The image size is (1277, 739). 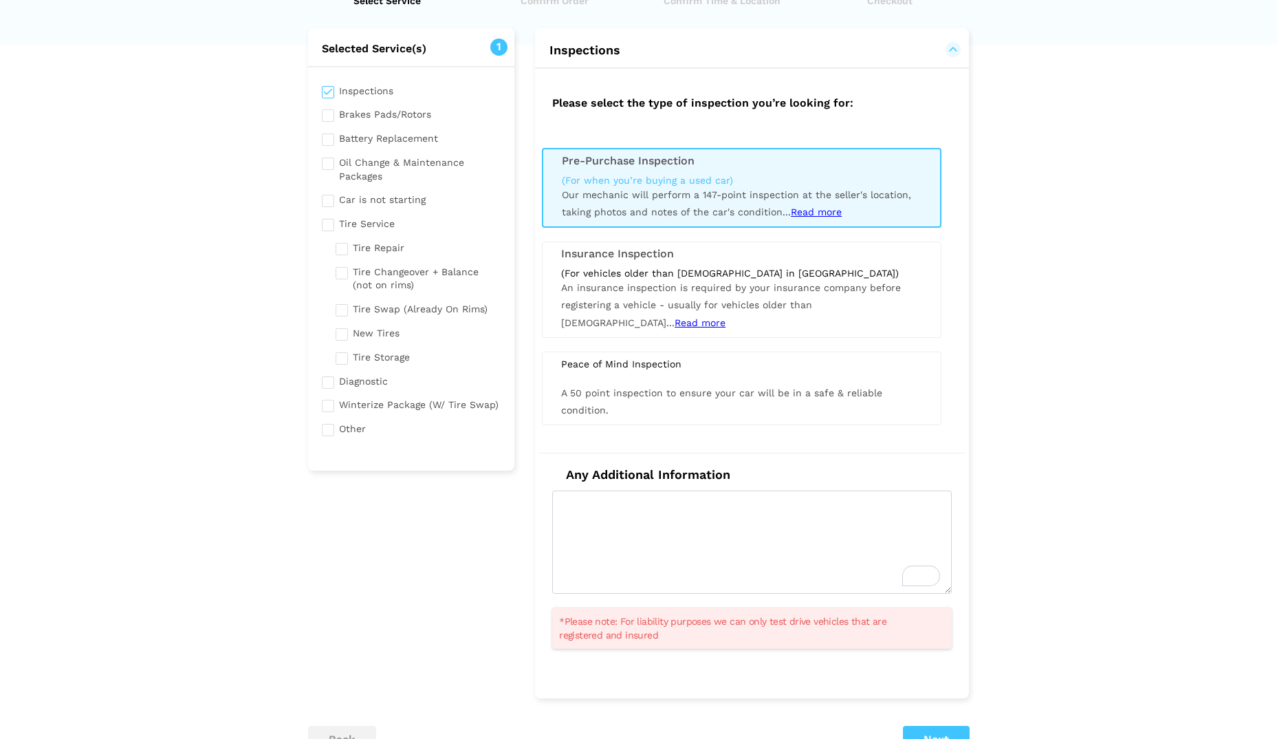 What do you see at coordinates (752, 475) in the screenshot?
I see `h4: Any Additional Information` at bounding box center [752, 475].